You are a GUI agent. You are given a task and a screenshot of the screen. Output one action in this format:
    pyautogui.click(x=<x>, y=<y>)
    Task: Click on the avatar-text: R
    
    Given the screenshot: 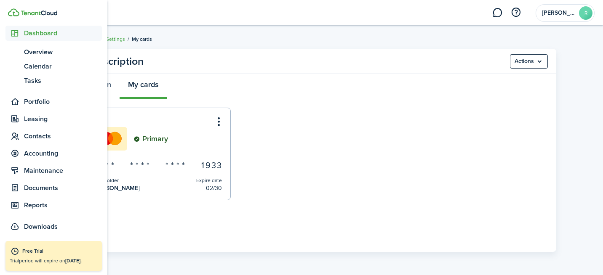 What is the action you would take?
    pyautogui.click(x=586, y=13)
    